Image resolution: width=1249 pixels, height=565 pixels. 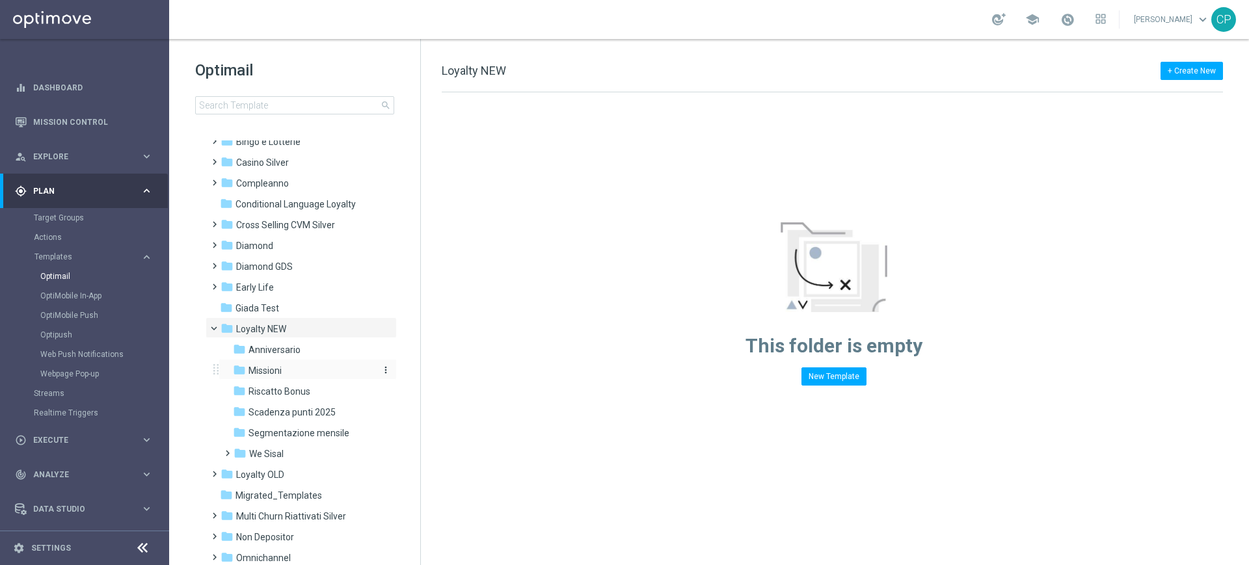 I want to click on div: OptiMobile In-App, so click(x=104, y=296).